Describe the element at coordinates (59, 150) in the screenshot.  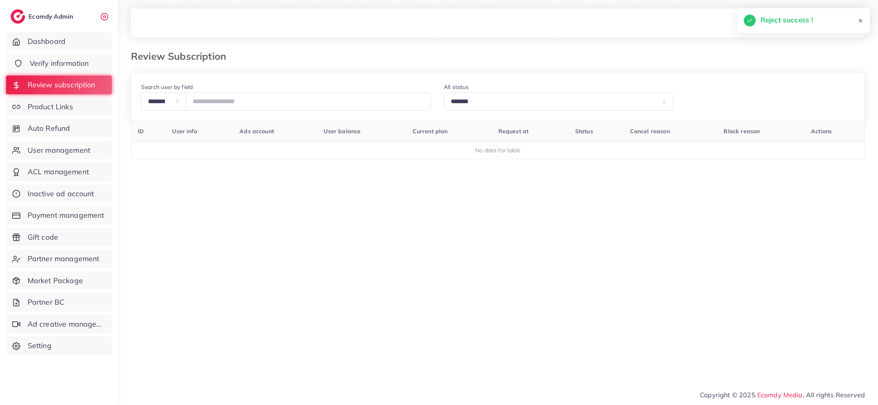
I see `a: User management` at that location.